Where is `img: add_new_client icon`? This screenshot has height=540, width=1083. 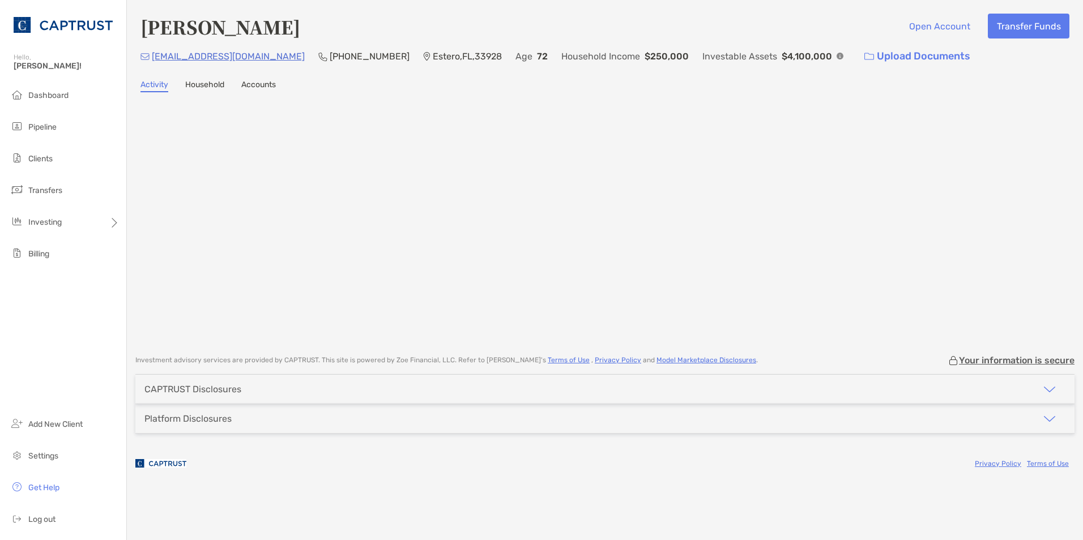
img: add_new_client icon is located at coordinates (17, 424).